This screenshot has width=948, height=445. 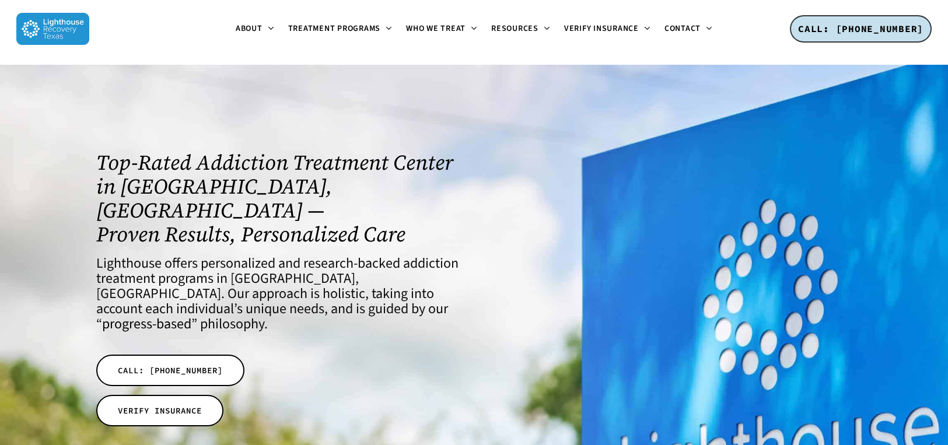 What do you see at coordinates (608, 29) in the screenshot?
I see `a: Verify Insurance` at bounding box center [608, 29].